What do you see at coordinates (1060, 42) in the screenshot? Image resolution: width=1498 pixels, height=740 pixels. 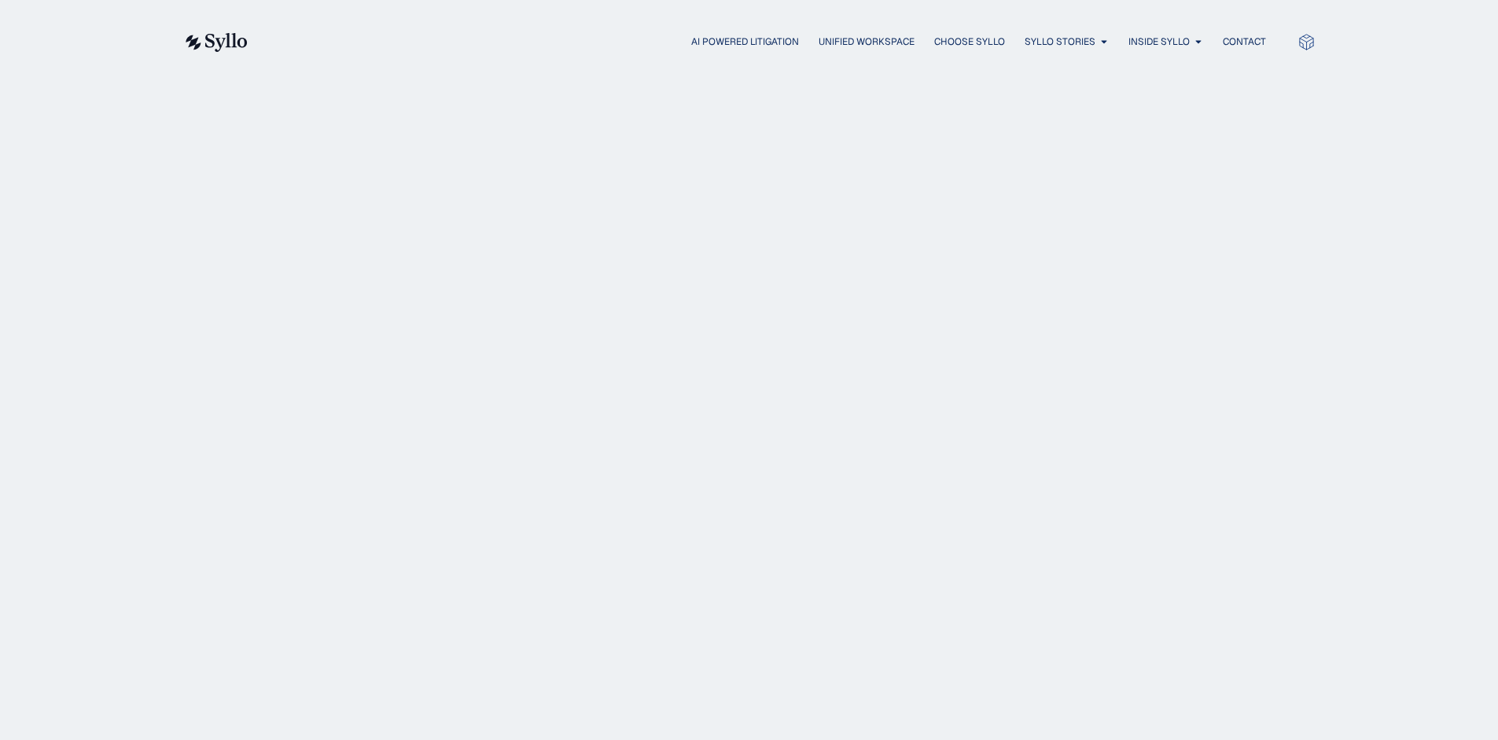 I see `a: Syllo Stories` at bounding box center [1060, 42].